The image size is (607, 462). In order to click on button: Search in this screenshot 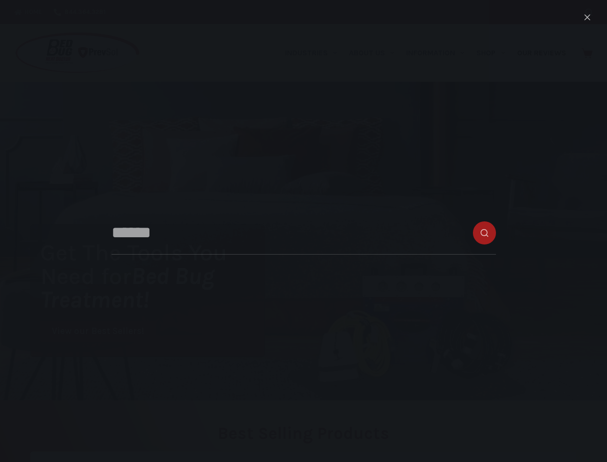, I will do `click(589, 12)`.